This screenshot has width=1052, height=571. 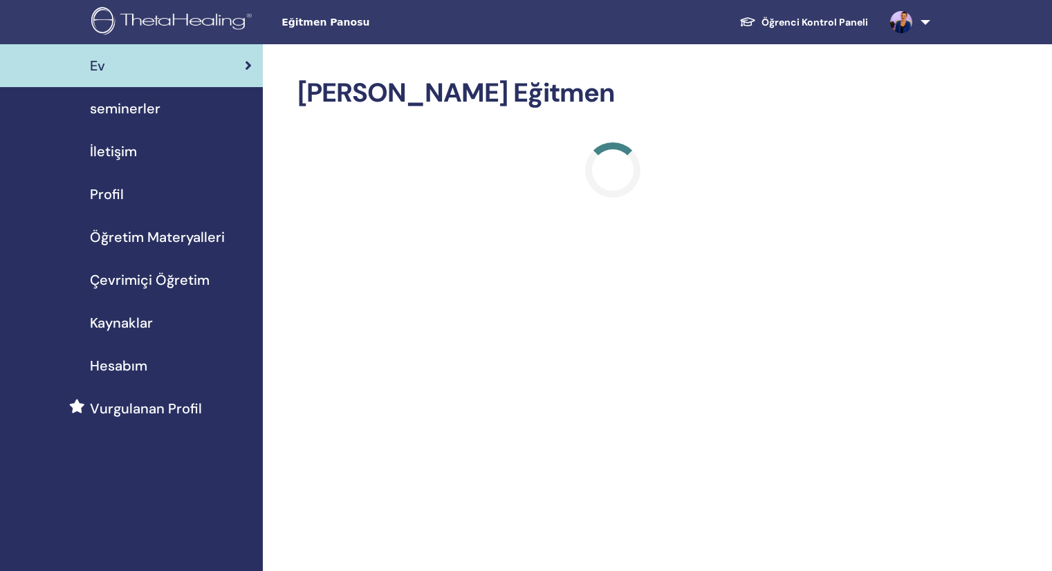 I want to click on a: Öğrenci Kontrol Paneli, so click(x=804, y=22).